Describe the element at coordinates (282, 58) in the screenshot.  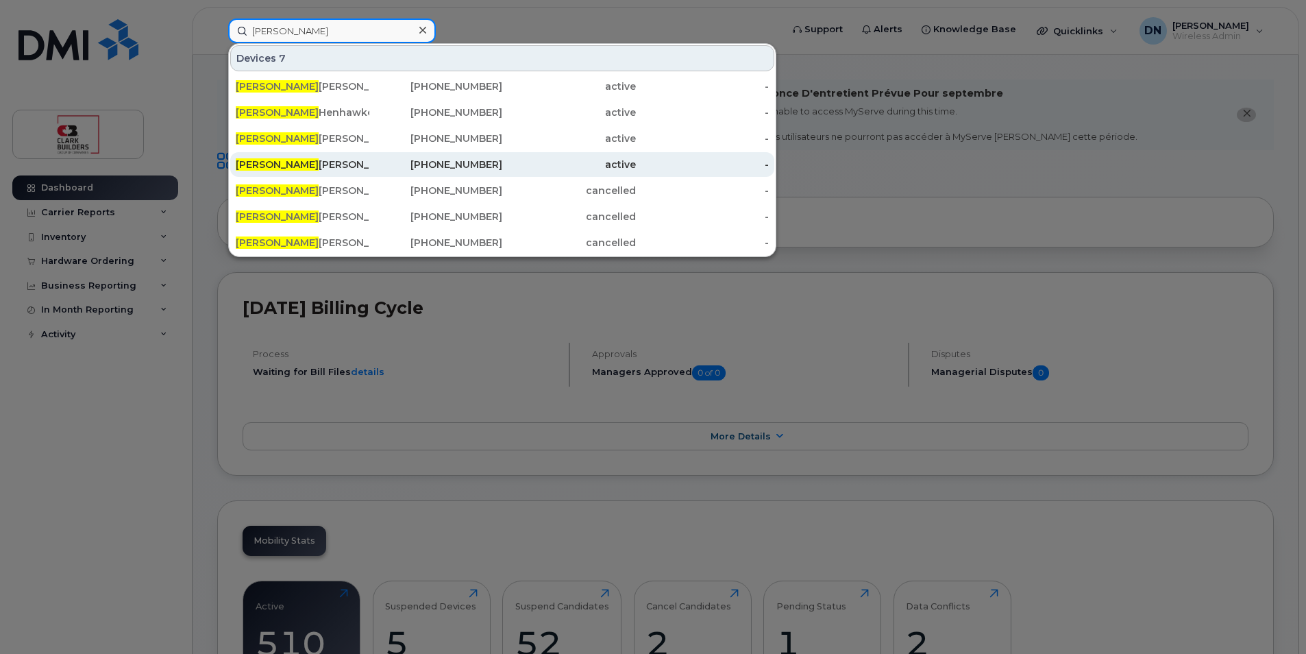
I see `span: 7` at that location.